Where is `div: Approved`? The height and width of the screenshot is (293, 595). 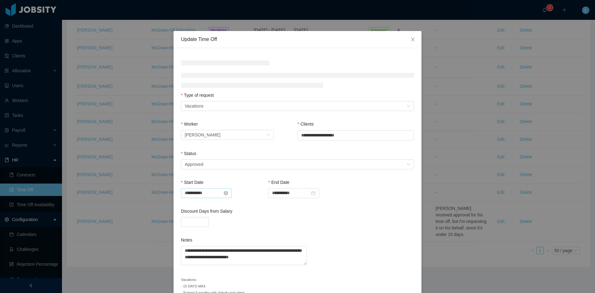
div: Approved is located at coordinates (194, 164).